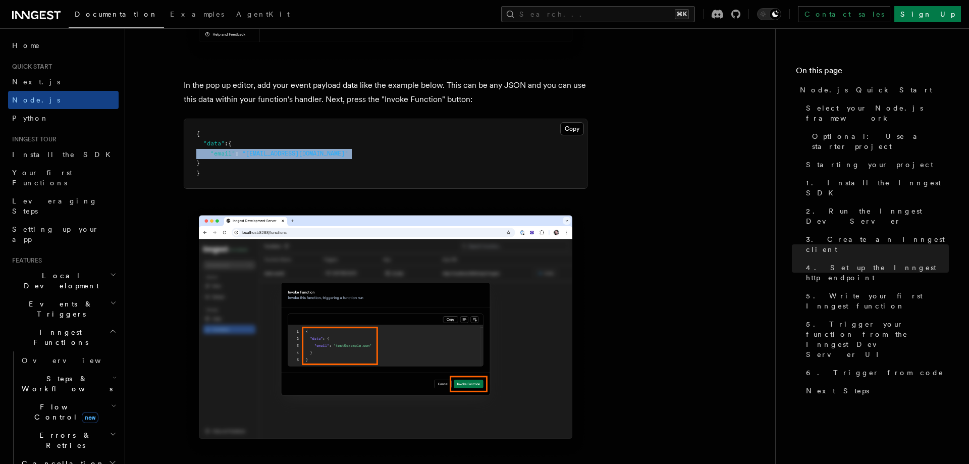 Image resolution: width=969 pixels, height=464 pixels. What do you see at coordinates (769, 14) in the screenshot?
I see `button: Toggle dark mode` at bounding box center [769, 14].